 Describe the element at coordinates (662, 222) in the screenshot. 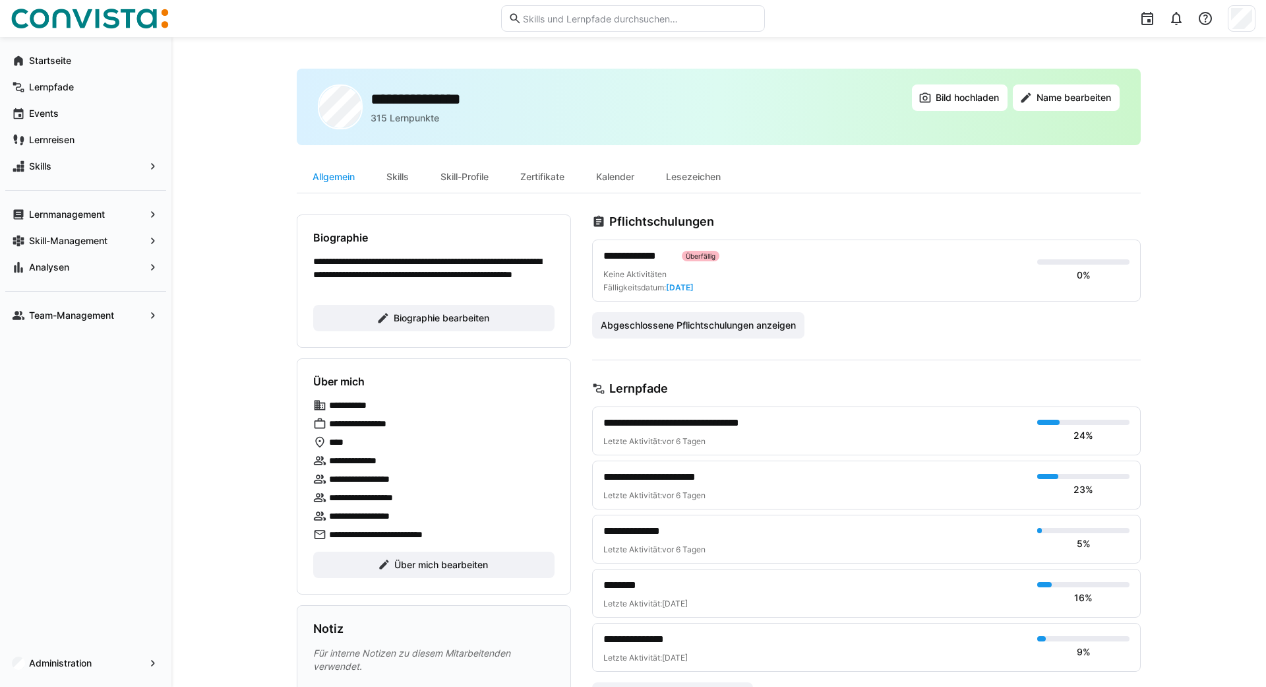

I see `h3: Pflichtschulungen` at that location.